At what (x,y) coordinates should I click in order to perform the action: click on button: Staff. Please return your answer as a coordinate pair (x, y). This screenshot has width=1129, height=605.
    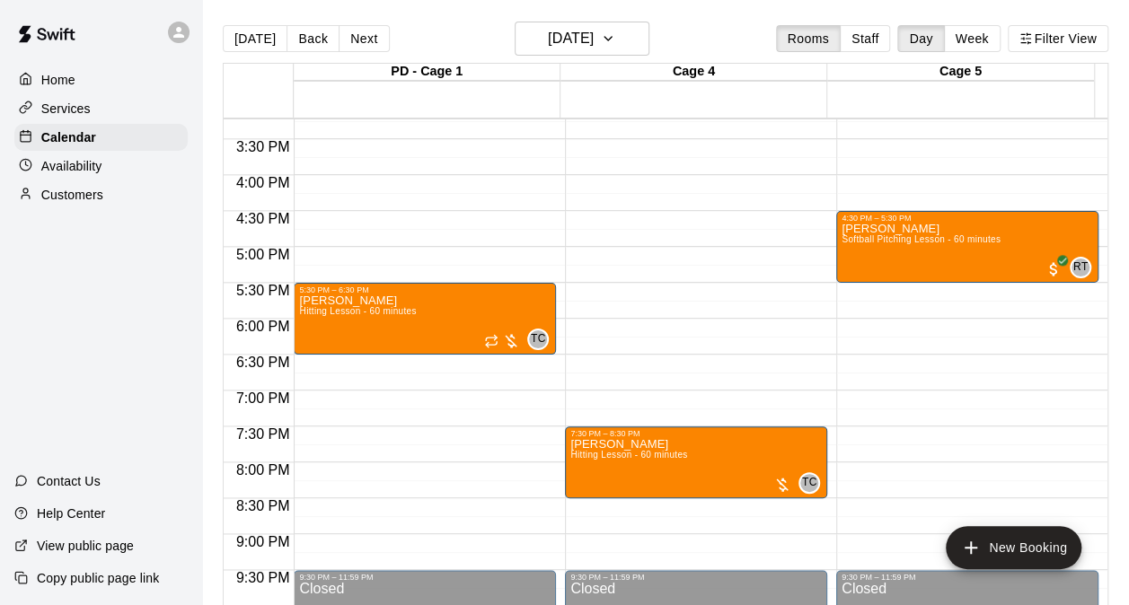
    Looking at the image, I should click on (865, 39).